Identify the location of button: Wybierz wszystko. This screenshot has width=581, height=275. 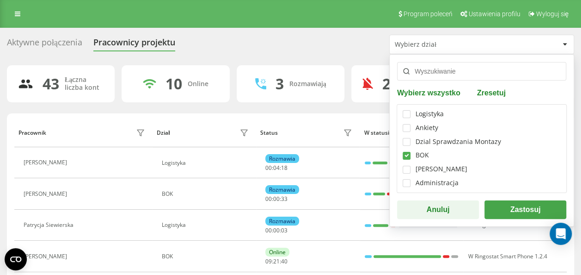
(430, 92).